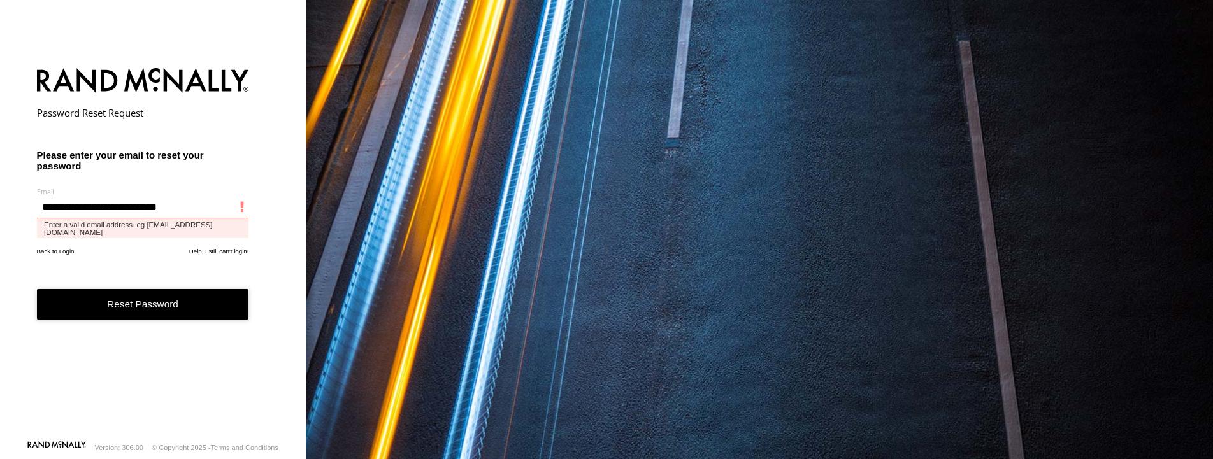  I want to click on div: Version: 306.00, so click(119, 448).